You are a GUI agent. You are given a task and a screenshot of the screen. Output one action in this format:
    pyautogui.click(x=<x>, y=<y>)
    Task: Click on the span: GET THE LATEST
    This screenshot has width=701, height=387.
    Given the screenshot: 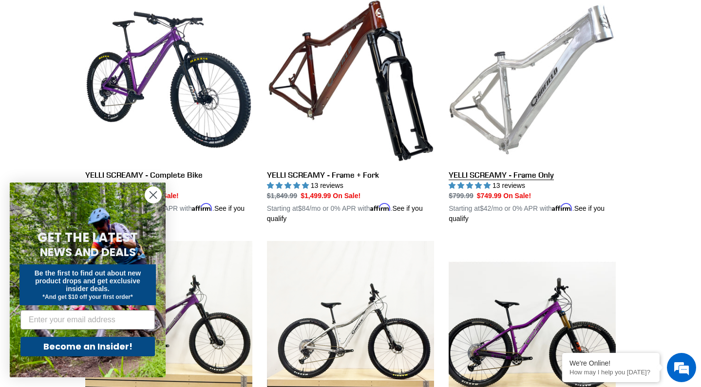 What is the action you would take?
    pyautogui.click(x=88, y=238)
    